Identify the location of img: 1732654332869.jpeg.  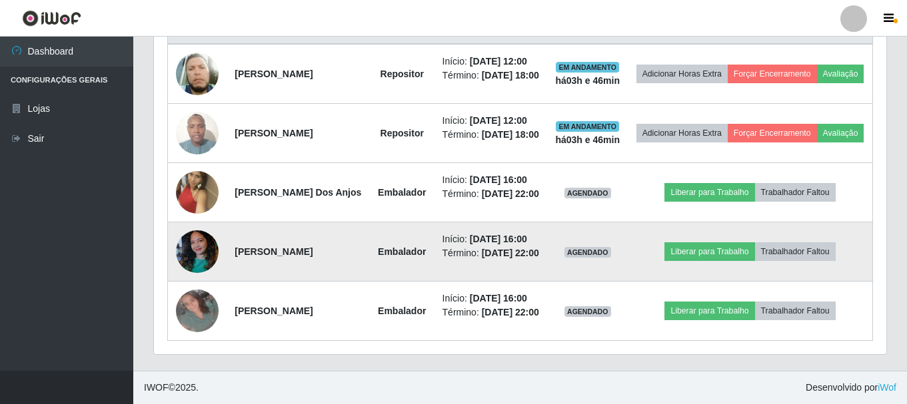
(197, 252).